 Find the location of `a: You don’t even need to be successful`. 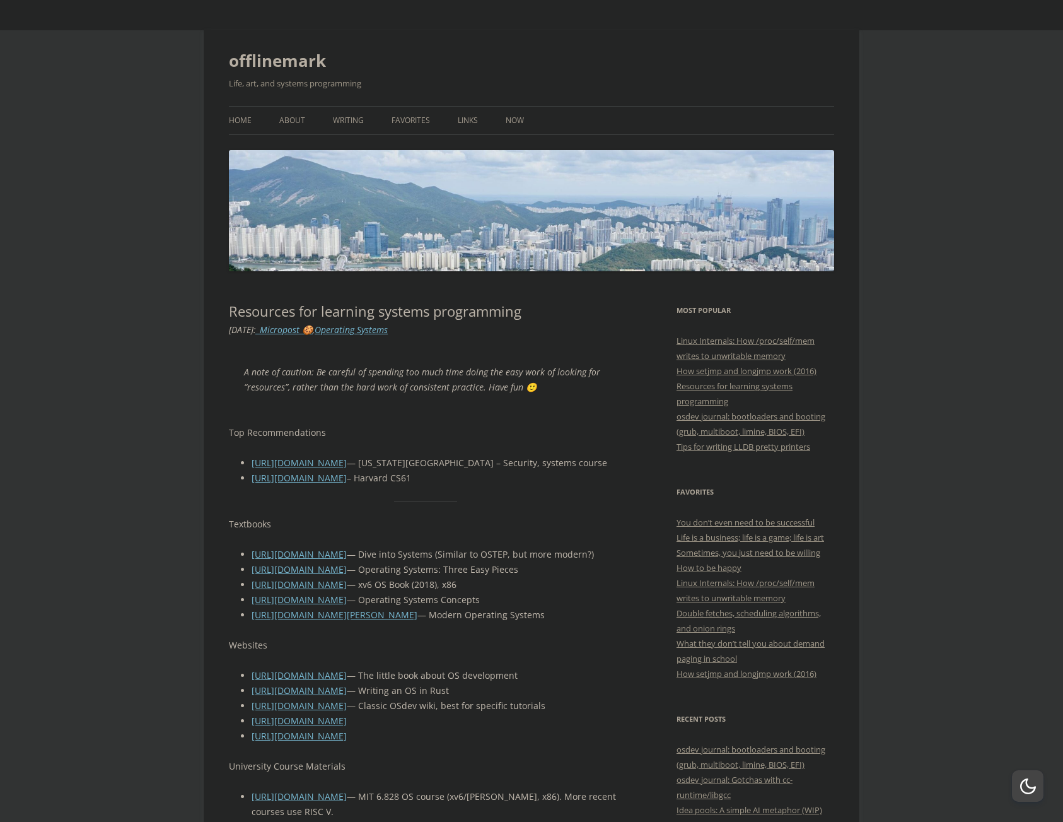

a: You don’t even need to be successful is located at coordinates (745, 522).